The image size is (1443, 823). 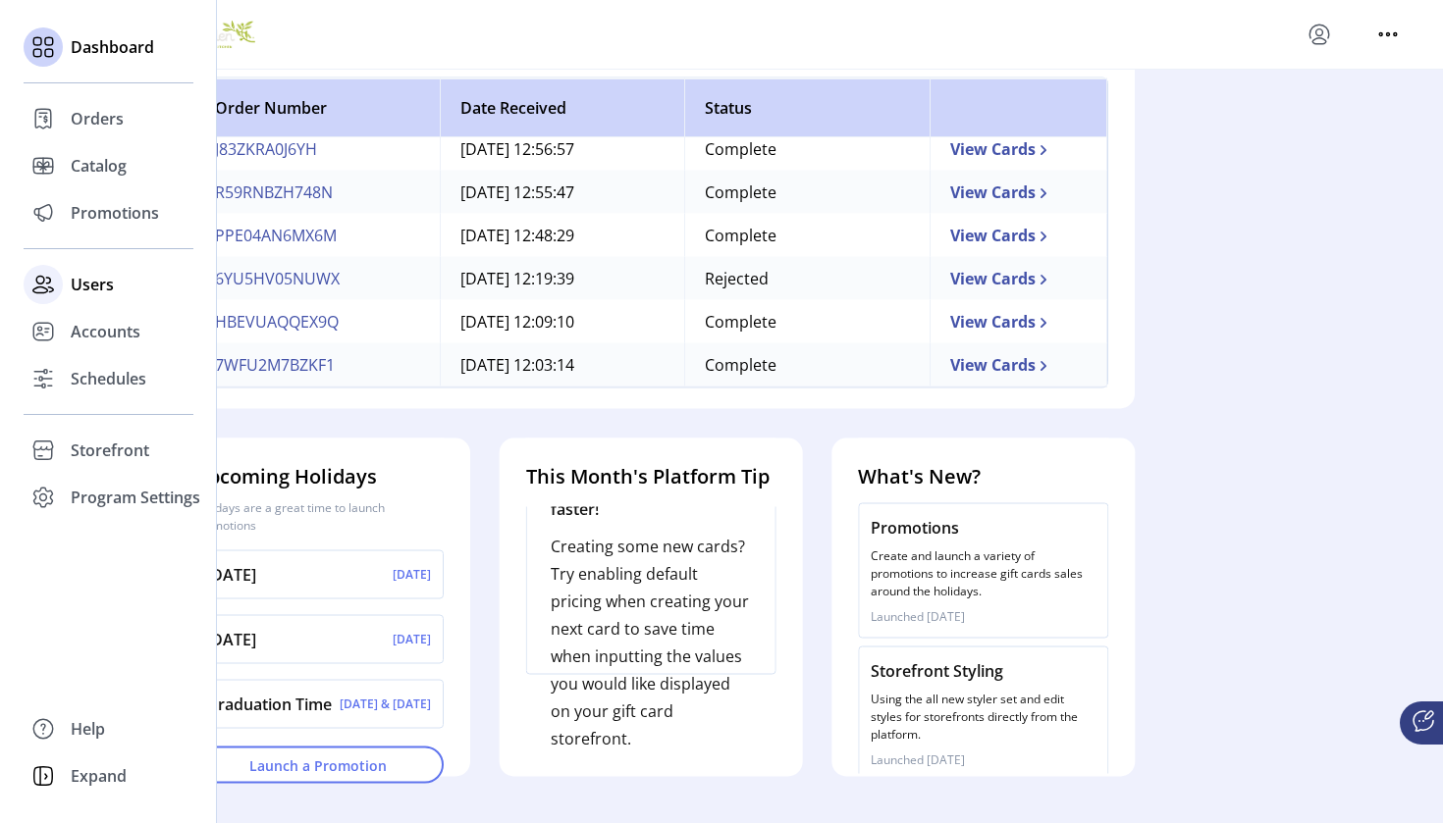 What do you see at coordinates (982, 528) in the screenshot?
I see `p: Promotions` at bounding box center [982, 528].